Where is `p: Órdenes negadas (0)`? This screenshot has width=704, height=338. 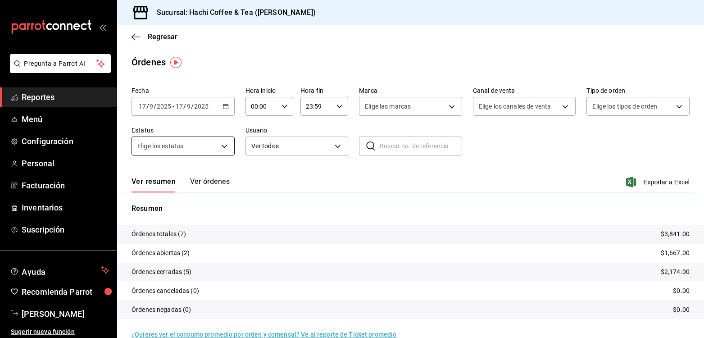
p: Órdenes negadas (0) is located at coordinates (161, 309).